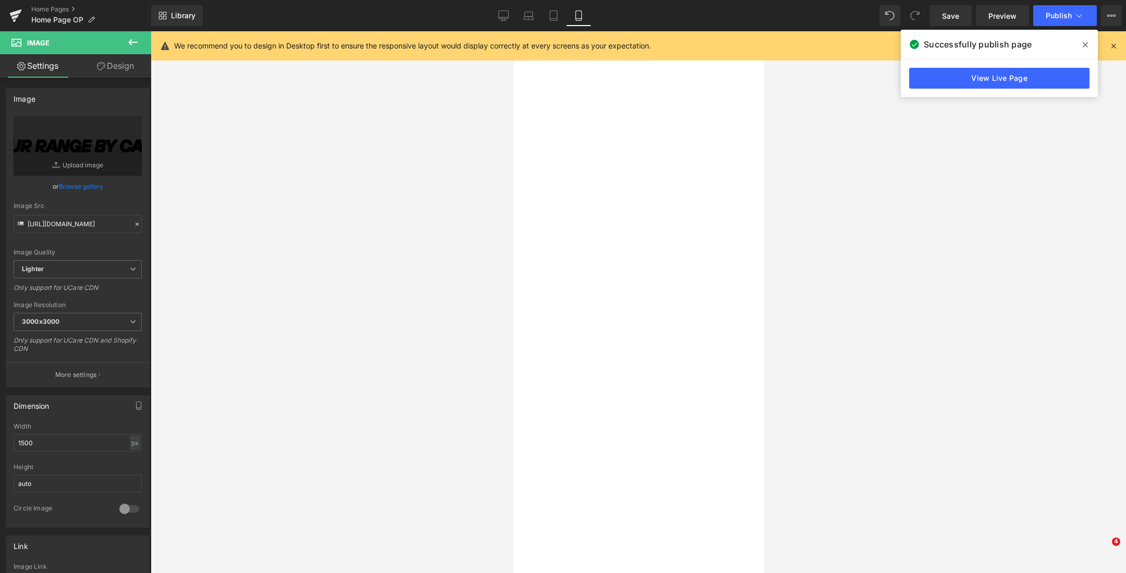 This screenshot has width=1126, height=573. What do you see at coordinates (57, 20) in the screenshot?
I see `span: Home Page OP` at bounding box center [57, 20].